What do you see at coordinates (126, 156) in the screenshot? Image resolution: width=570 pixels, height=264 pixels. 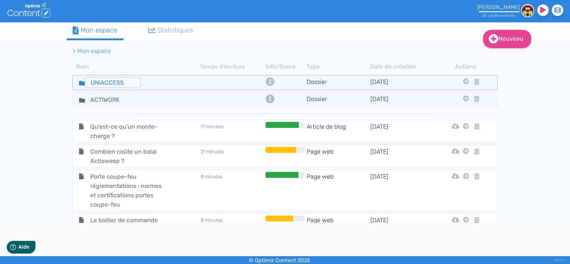 I see `span: Combien coûte un balai Actisweep ?` at bounding box center [126, 156].